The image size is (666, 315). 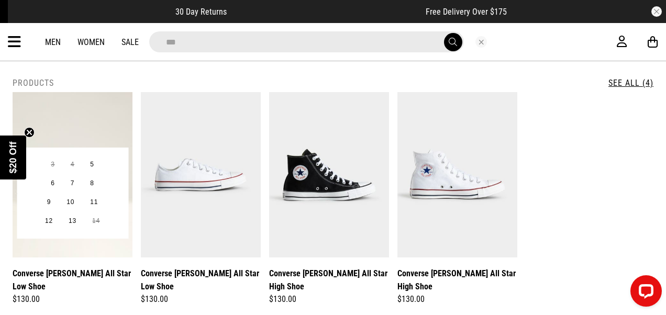 What do you see at coordinates (49, 203) in the screenshot?
I see `button: 9` at bounding box center [49, 203].